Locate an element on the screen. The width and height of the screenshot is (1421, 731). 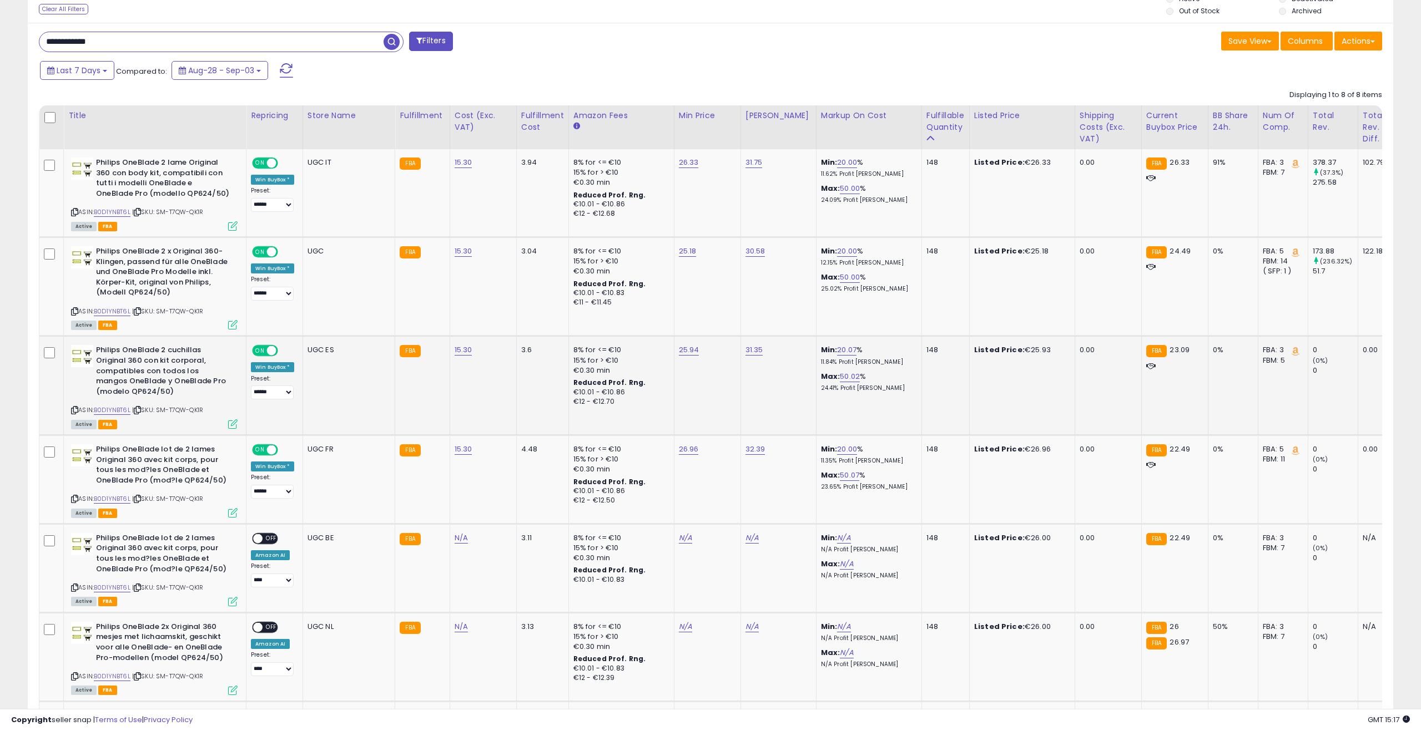
button: Filters is located at coordinates (431, 41).